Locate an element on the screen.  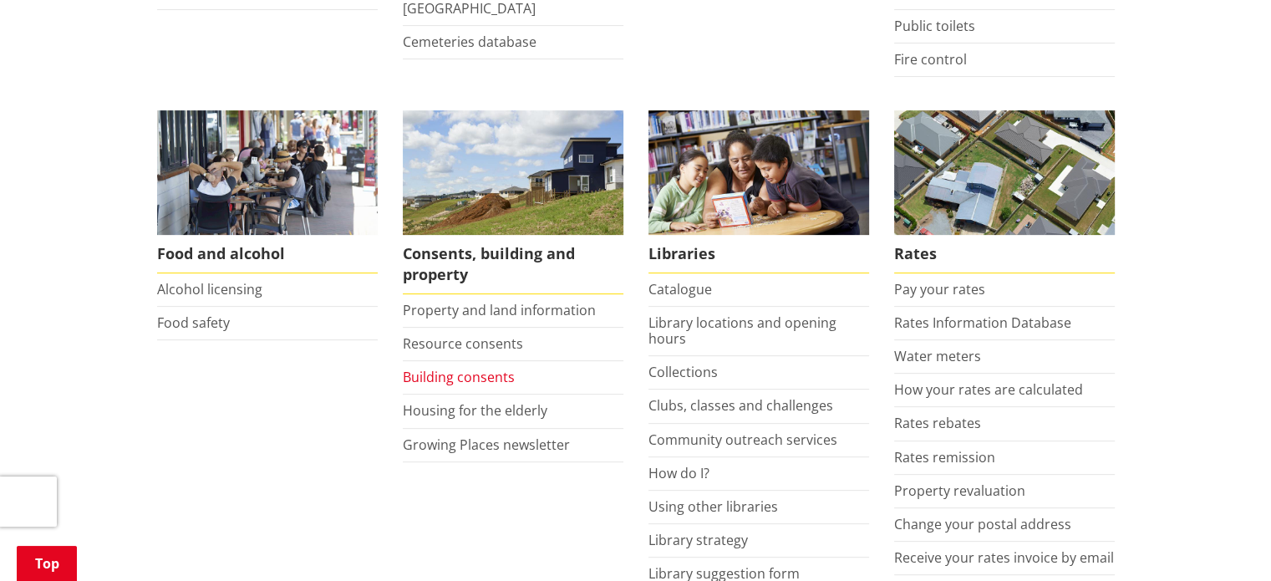
img: Food and Alcohol in the Waikato is located at coordinates (267, 172).